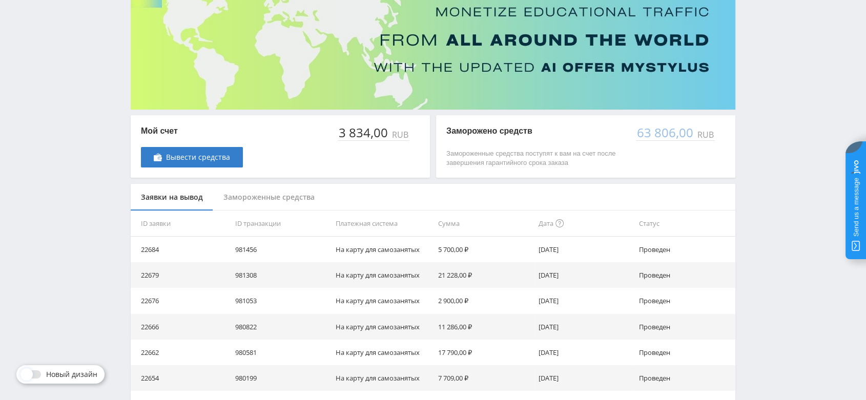 This screenshot has width=866, height=400. I want to click on td: 11 286,00 ₽, so click(484, 327).